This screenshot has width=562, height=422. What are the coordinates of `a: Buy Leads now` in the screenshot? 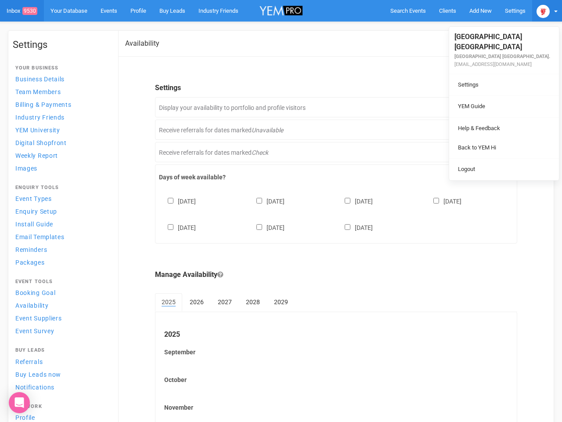 It's located at (61, 374).